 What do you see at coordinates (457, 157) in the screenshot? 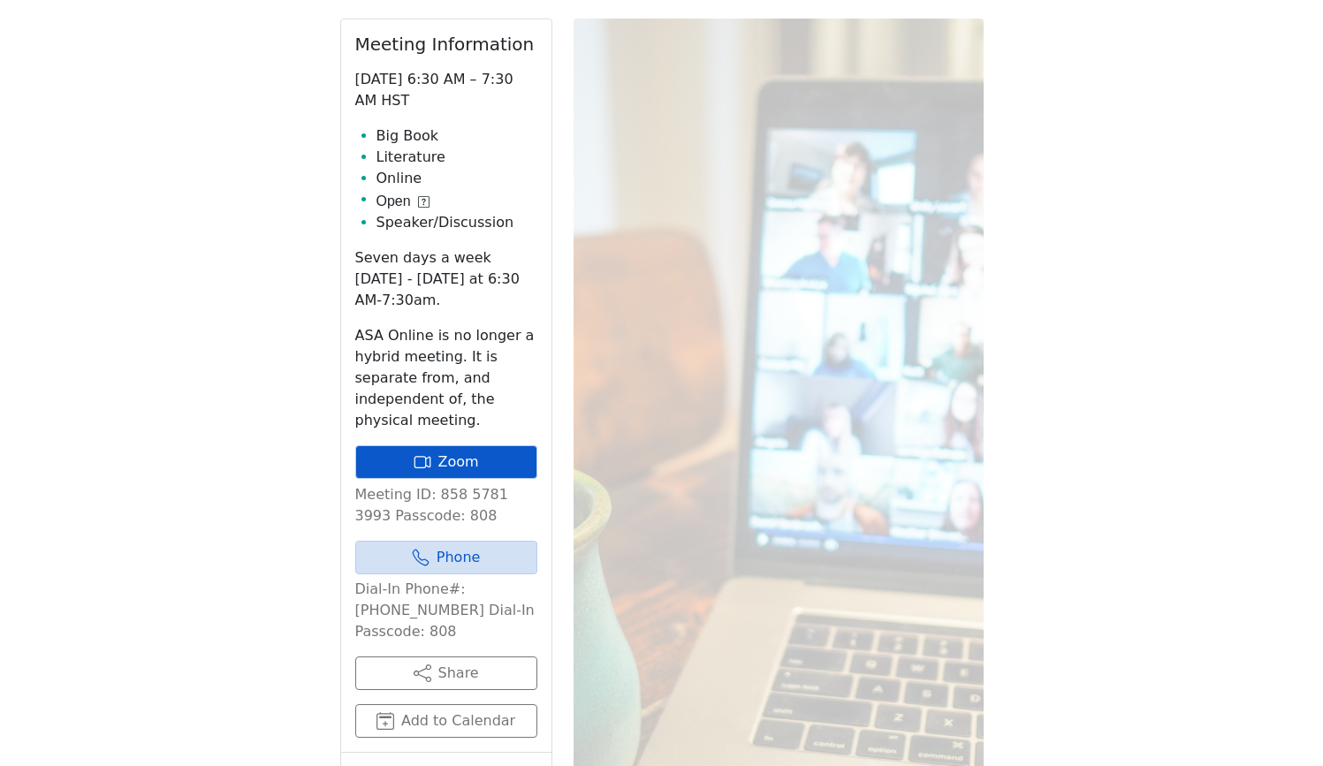
I see `li: Literature` at bounding box center [457, 157].